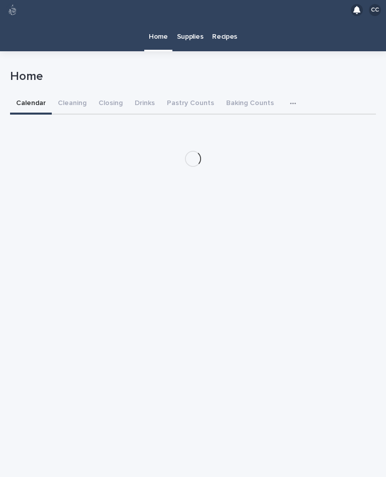 Image resolution: width=386 pixels, height=477 pixels. Describe the element at coordinates (225, 36) in the screenshot. I see `a: Recipes` at that location.